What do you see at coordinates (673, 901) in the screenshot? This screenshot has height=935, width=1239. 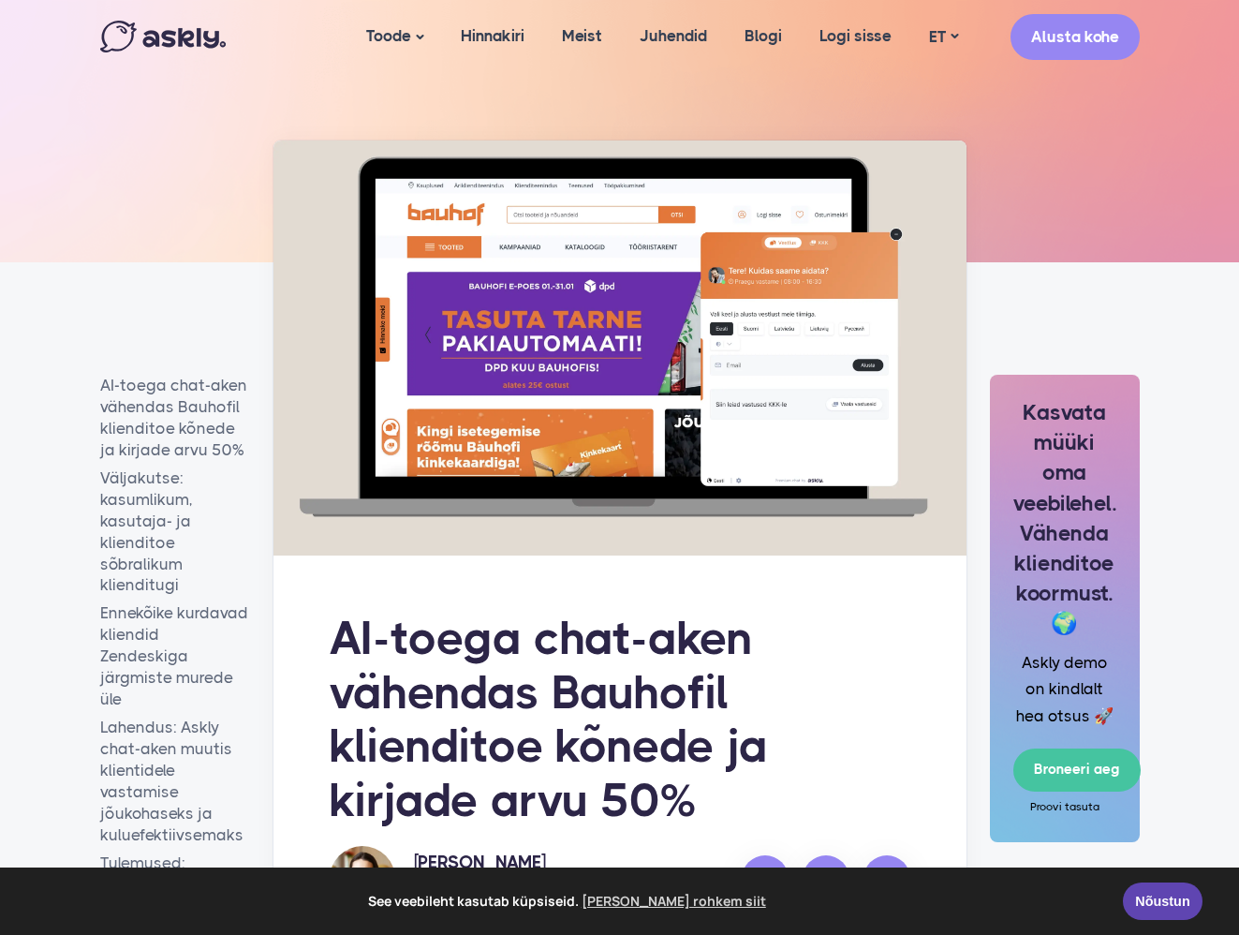 I see `a: learn more about cookies` at bounding box center [673, 901].